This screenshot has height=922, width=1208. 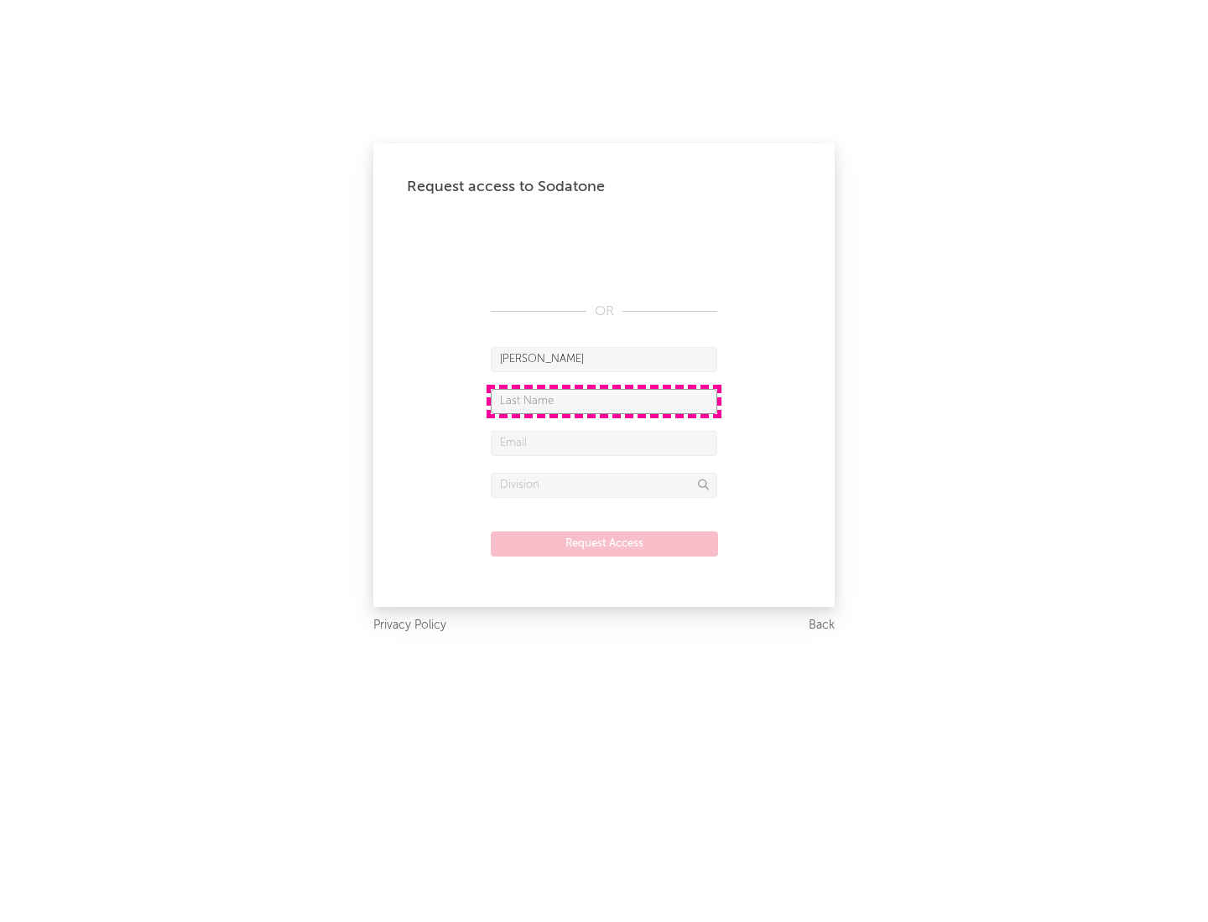 What do you see at coordinates (604, 187) in the screenshot?
I see `div: Request access to Sodatone` at bounding box center [604, 187].